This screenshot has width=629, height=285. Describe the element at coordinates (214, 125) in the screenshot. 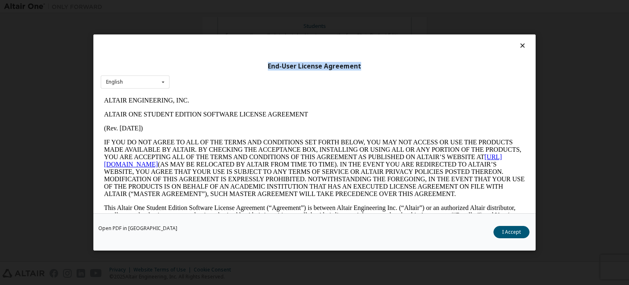

I see `p: This Altair One Student Edition Software License Agreement (“Agreement”) is between Altair Engine...` at that location.